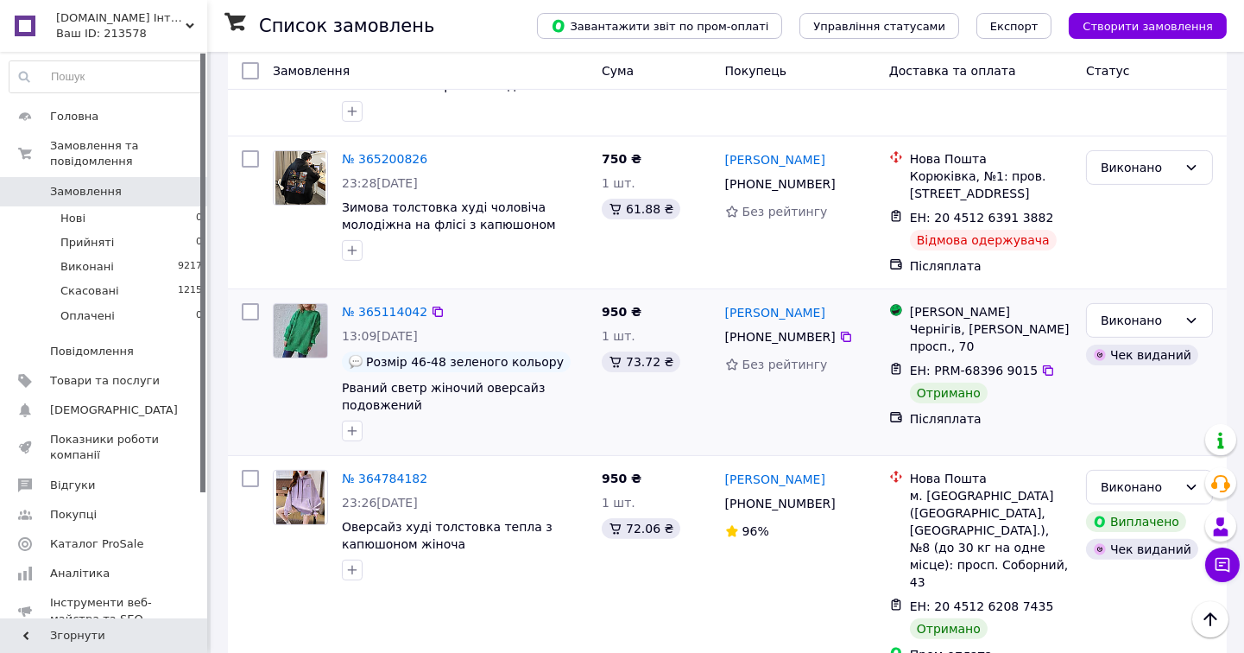 This screenshot has width=1244, height=653. Describe the element at coordinates (356, 362) in the screenshot. I see `img: :speech_balloon:` at that location.